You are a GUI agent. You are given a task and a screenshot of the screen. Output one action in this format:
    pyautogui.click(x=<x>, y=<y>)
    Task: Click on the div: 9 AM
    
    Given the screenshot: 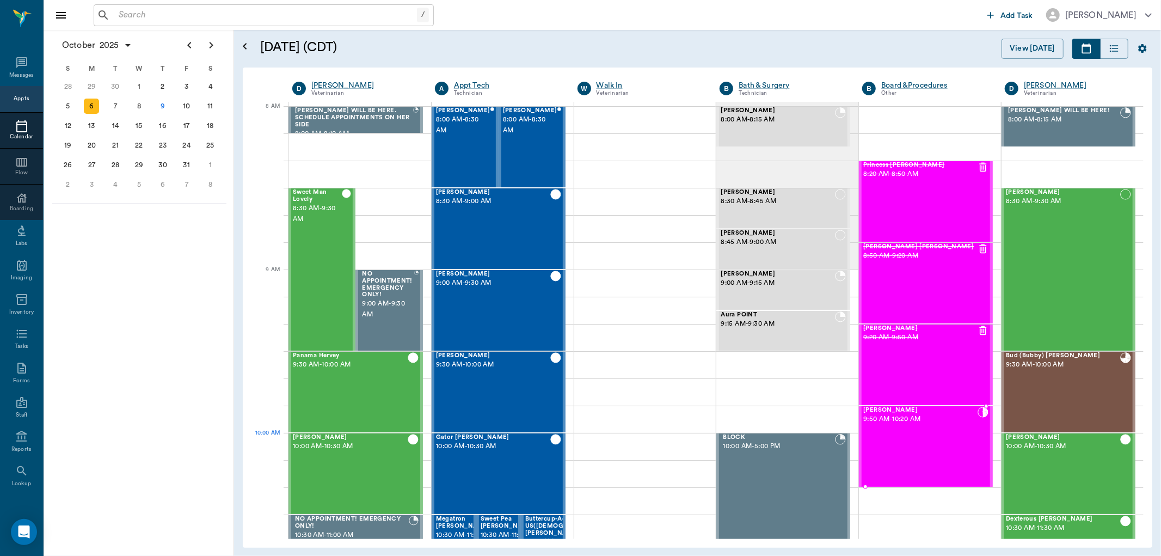 What is the action you would take?
    pyautogui.click(x=266, y=278)
    